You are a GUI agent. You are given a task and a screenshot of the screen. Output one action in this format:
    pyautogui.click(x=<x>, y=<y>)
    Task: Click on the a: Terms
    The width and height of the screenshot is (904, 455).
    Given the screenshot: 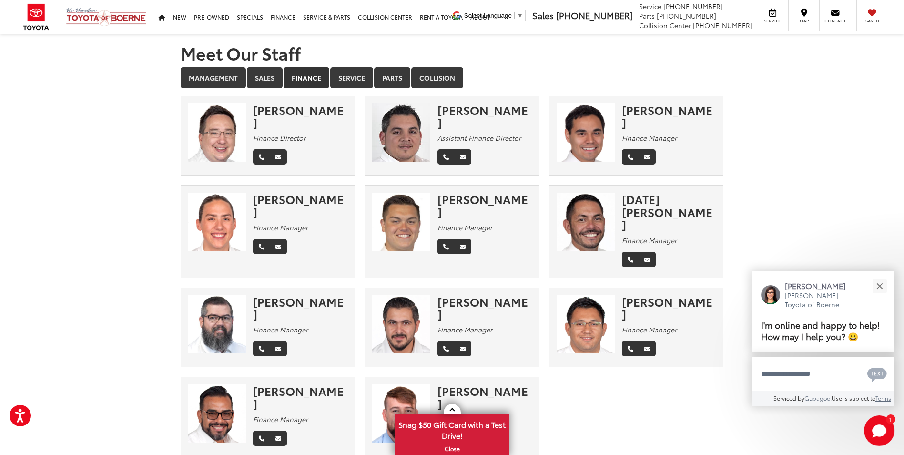 What is the action you would take?
    pyautogui.click(x=883, y=398)
    